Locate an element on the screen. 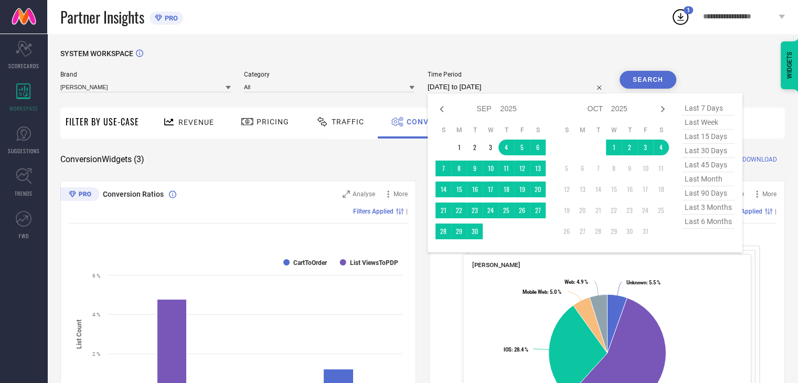 The height and width of the screenshot is (383, 798). td: Wed Oct 22 2025 is located at coordinates (614, 210).